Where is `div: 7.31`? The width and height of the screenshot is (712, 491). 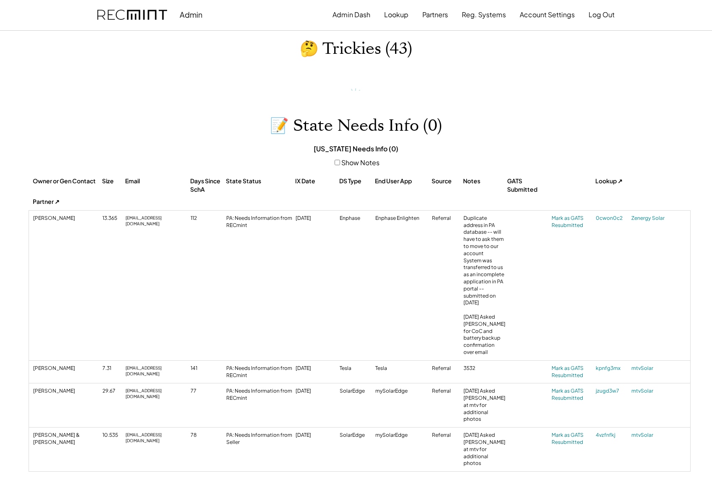
div: 7.31 is located at coordinates (113, 368).